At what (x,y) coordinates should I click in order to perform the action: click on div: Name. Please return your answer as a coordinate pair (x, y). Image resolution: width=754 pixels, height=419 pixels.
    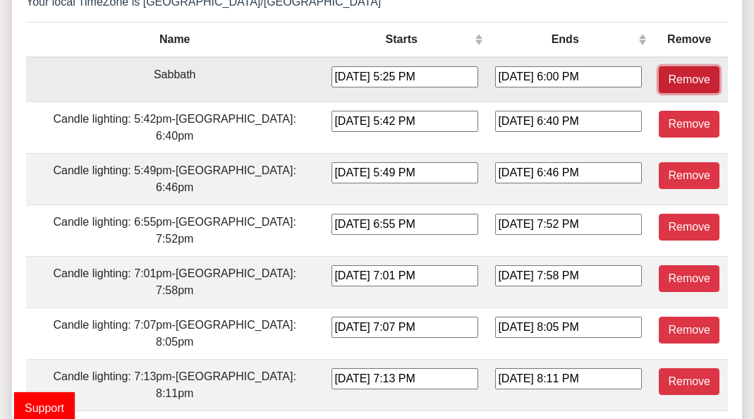
    Looking at the image, I should click on (174, 40).